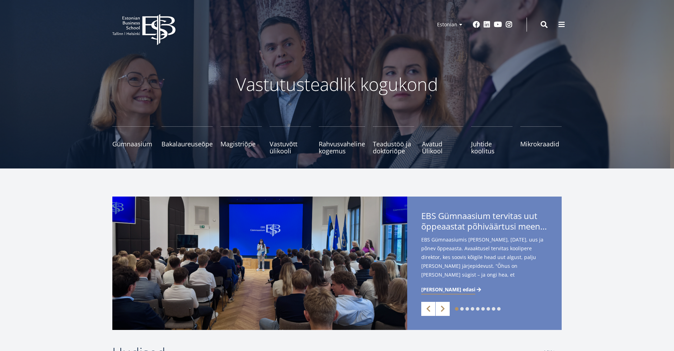  I want to click on a: Instagram, so click(509, 25).